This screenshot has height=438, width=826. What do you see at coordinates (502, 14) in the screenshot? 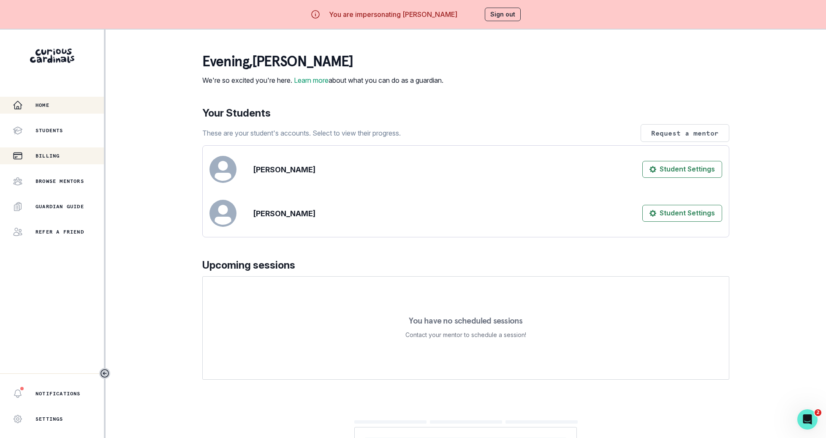
I see `button: Sign out` at bounding box center [502, 14].